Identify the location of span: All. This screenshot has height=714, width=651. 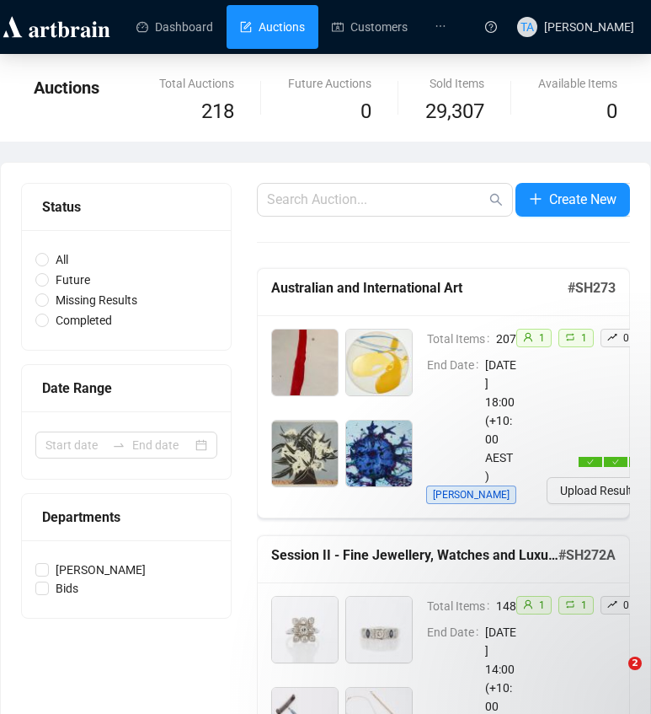
(62, 259).